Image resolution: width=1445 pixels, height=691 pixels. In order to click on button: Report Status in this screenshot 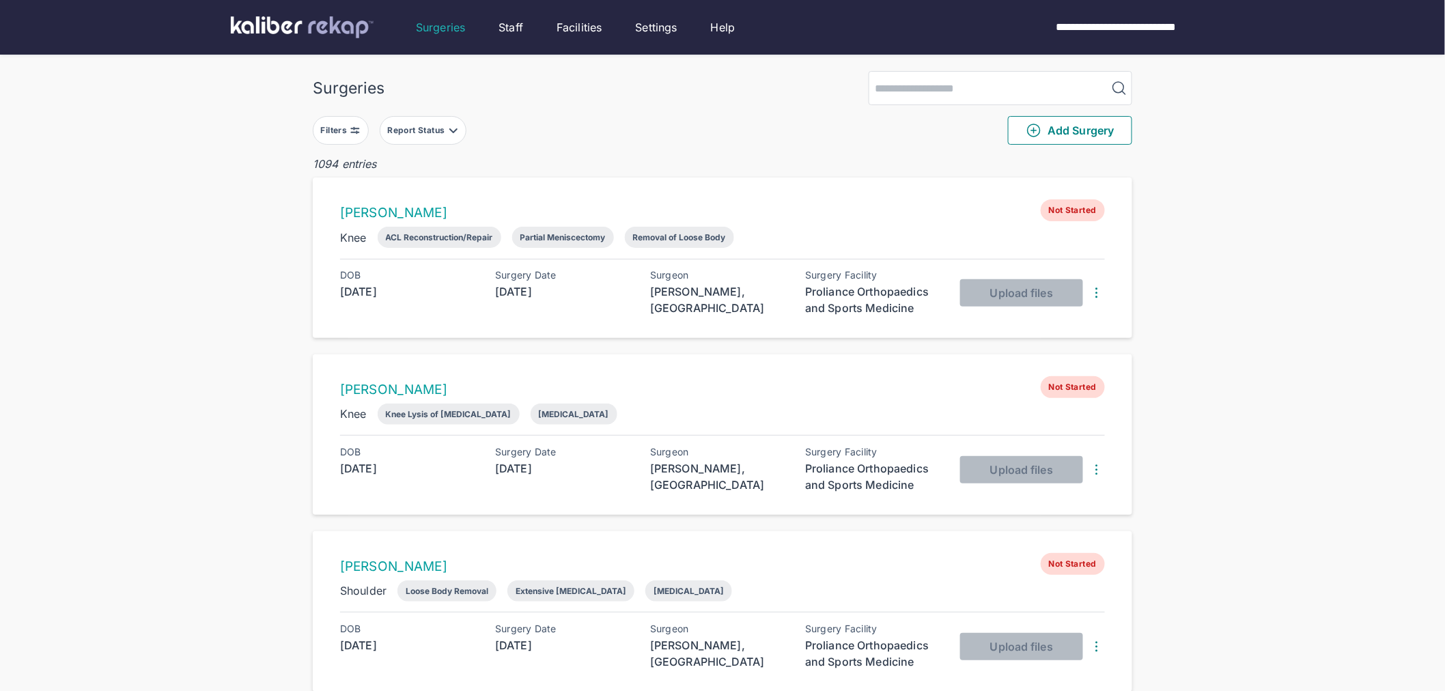, I will do `click(423, 130)`.